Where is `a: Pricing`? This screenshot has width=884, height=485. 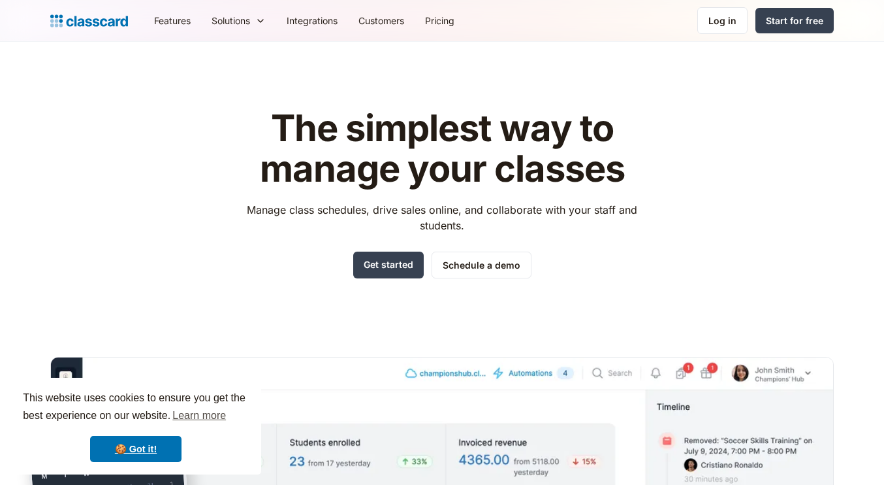 a: Pricing is located at coordinates (440, 20).